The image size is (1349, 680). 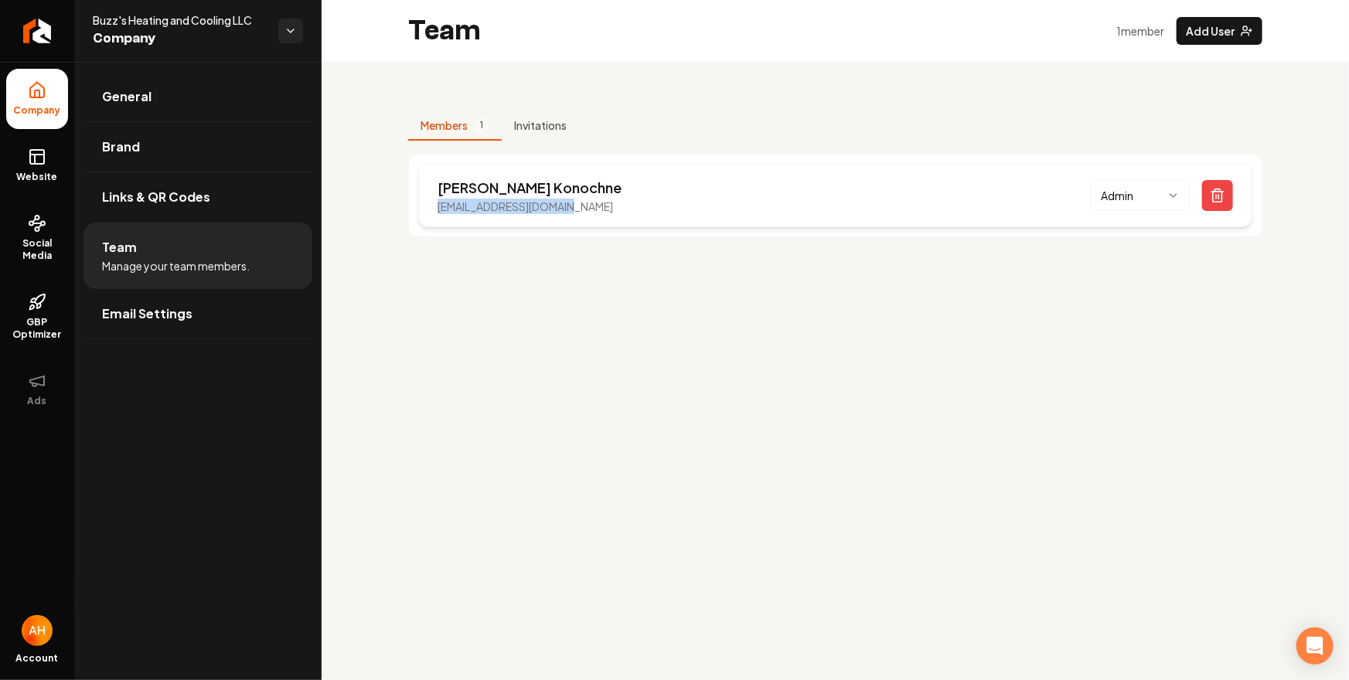 What do you see at coordinates (198, 197) in the screenshot?
I see `a: Links & QR Codes` at bounding box center [198, 197].